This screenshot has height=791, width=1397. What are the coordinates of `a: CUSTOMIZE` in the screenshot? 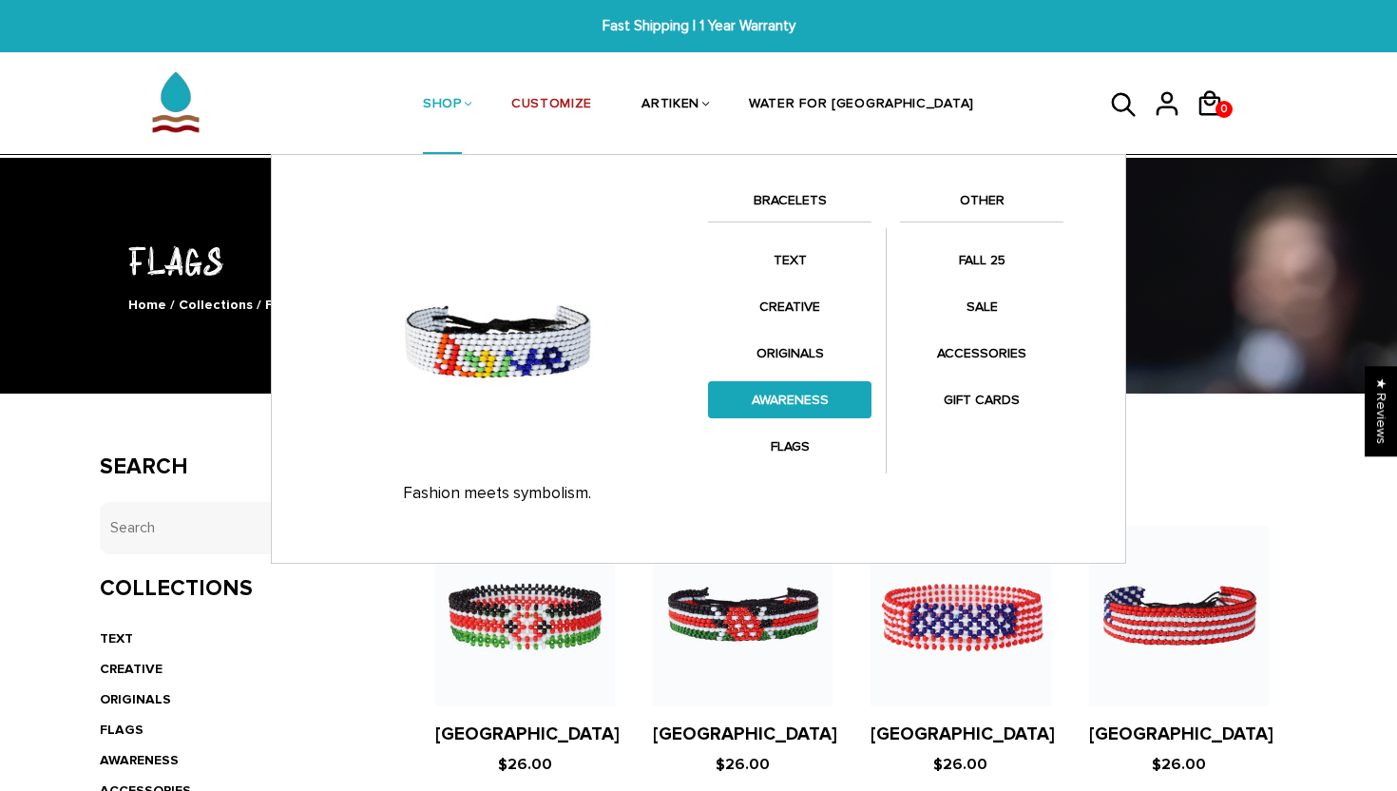 It's located at (551, 105).